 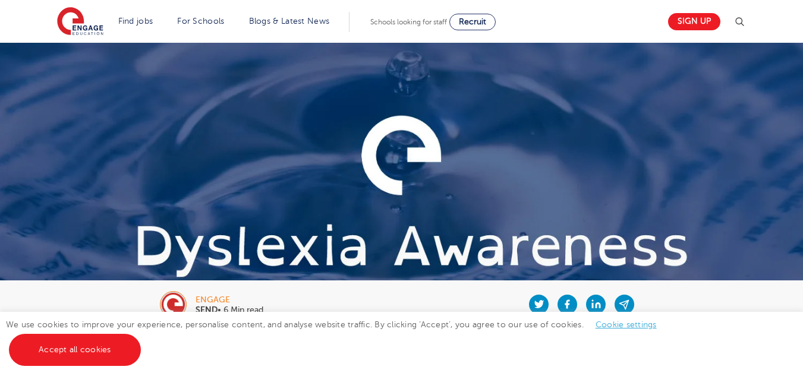 I want to click on span: Schools looking for staff, so click(x=408, y=22).